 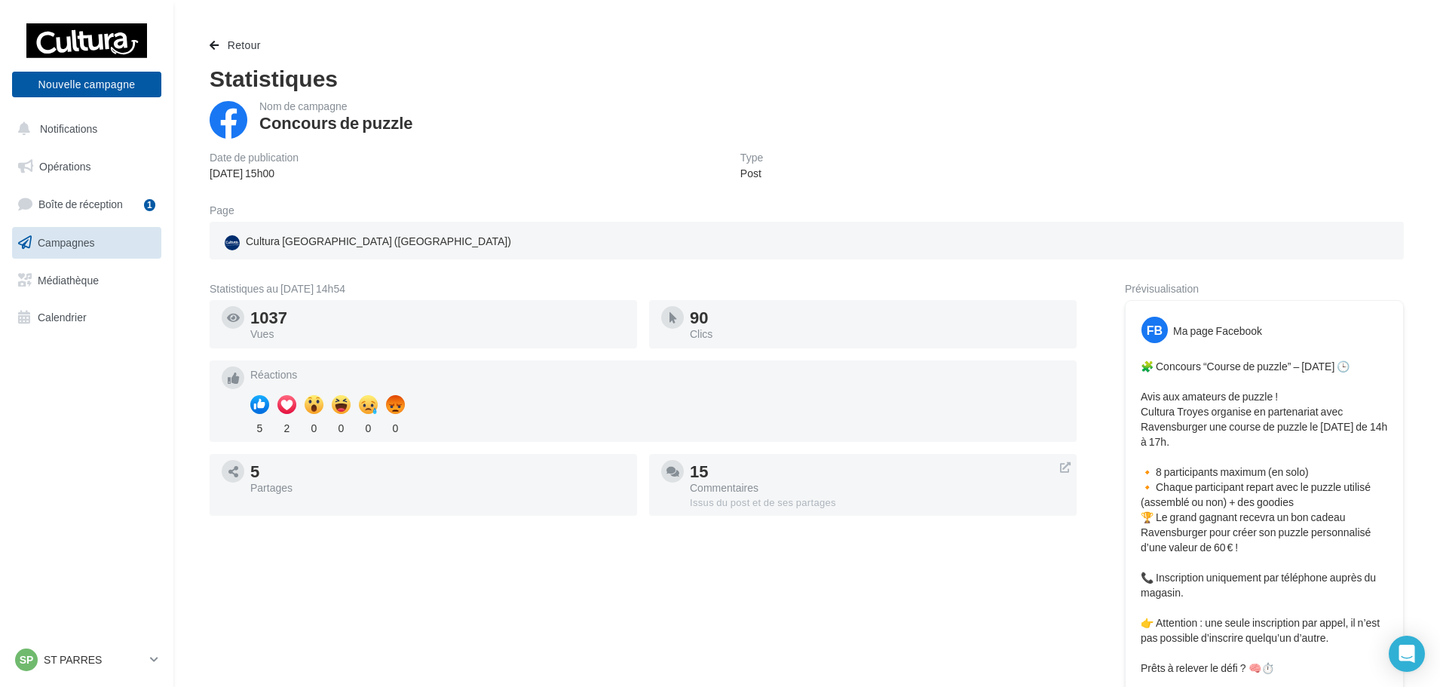 What do you see at coordinates (286, 427) in the screenshot?
I see `div: 2` at bounding box center [286, 427].